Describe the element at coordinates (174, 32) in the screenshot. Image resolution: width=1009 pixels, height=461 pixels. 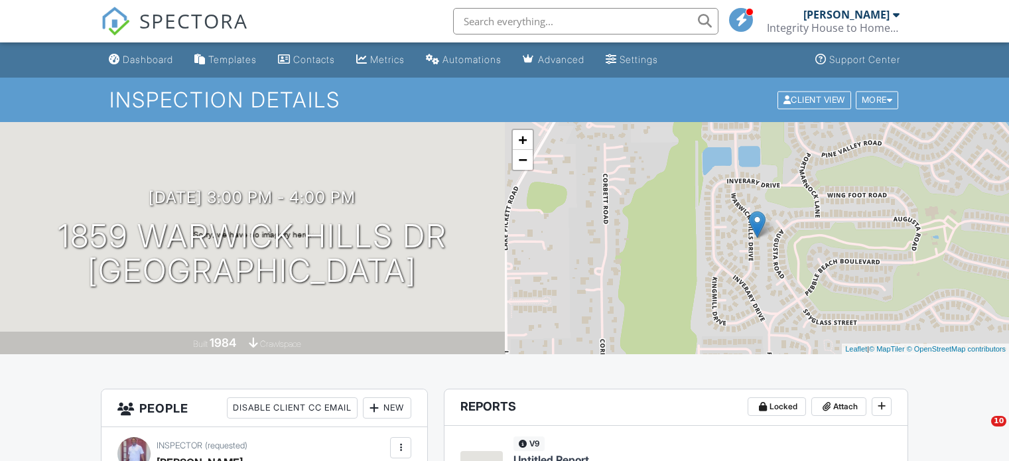
I see `a: SPECTORA` at that location.